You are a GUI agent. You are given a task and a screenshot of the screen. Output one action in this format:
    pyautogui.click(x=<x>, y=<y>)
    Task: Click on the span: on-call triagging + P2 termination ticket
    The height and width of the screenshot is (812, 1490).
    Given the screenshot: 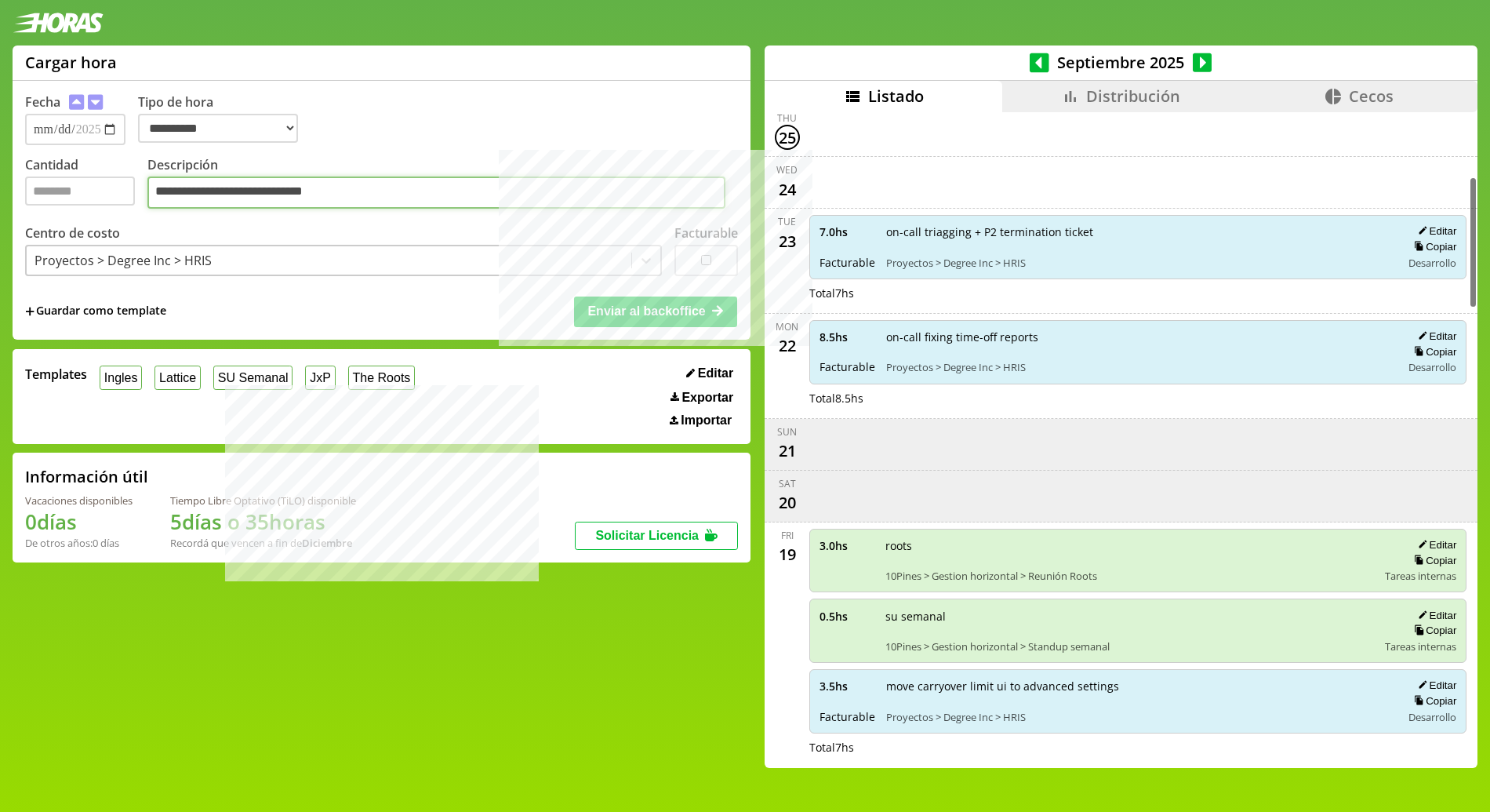 What is the action you would take?
    pyautogui.click(x=1139, y=231)
    